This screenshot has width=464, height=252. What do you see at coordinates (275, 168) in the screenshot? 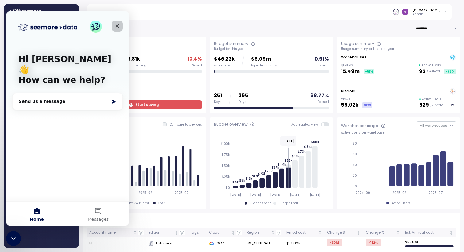
I see `tspan: $37k` at bounding box center [275, 168].